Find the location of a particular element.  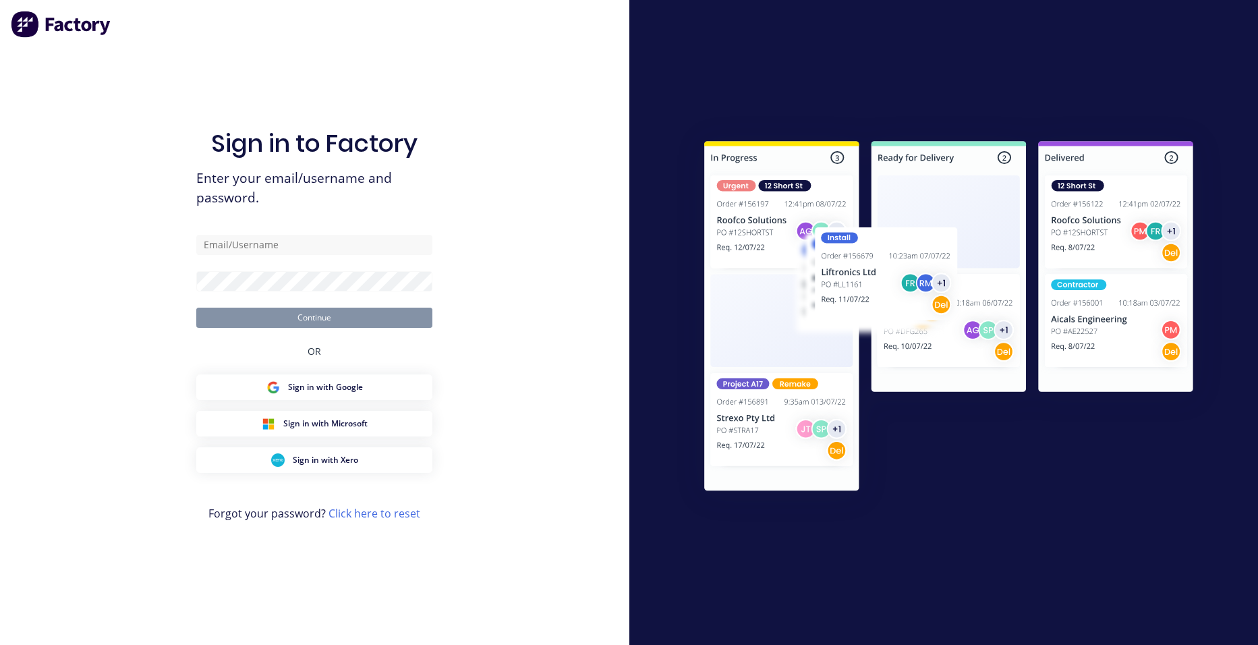

h1: Sign in to Factory is located at coordinates (314, 143).